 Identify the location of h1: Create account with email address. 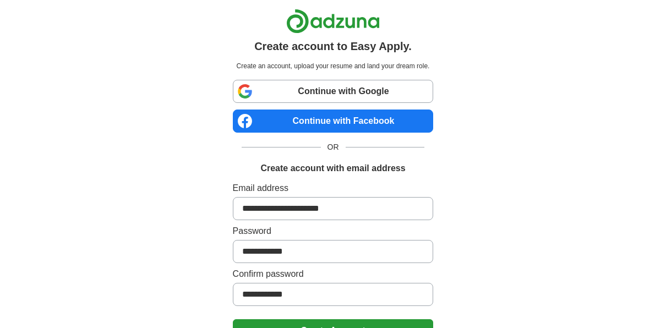
(333, 169).